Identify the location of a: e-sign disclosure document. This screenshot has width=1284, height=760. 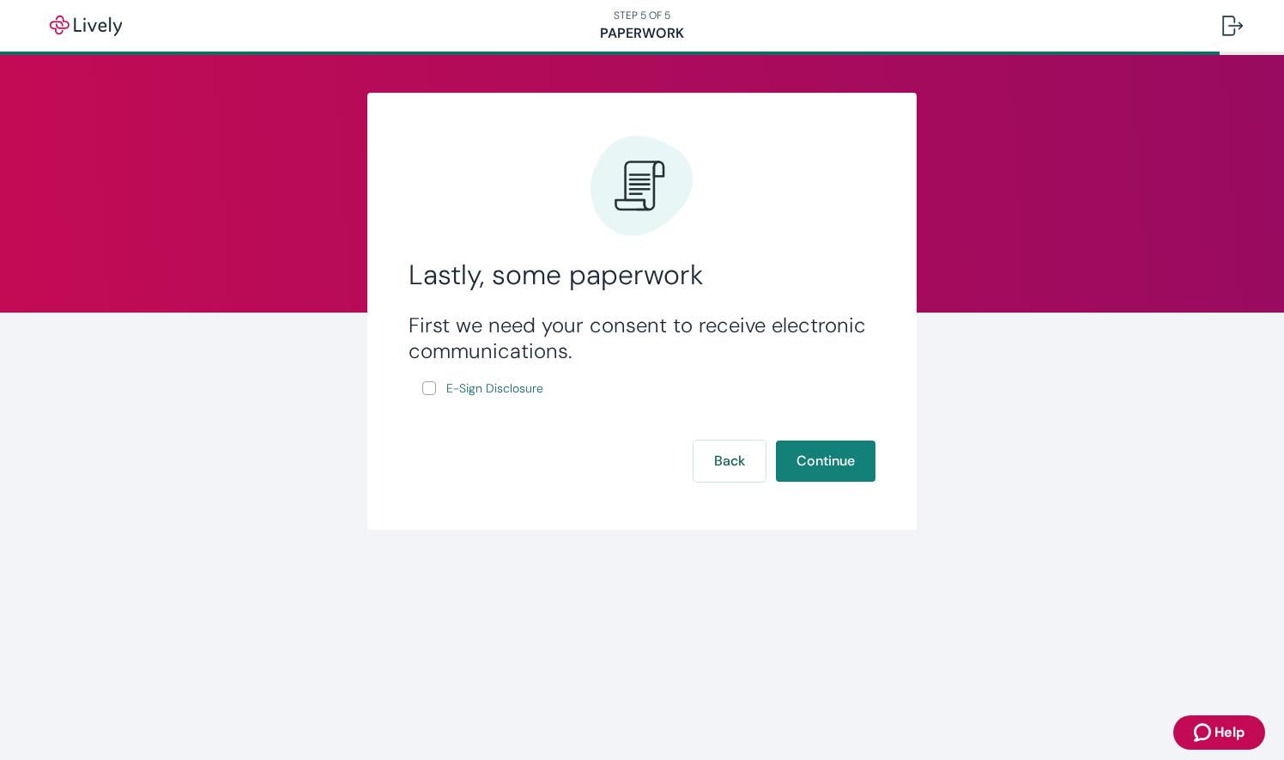
(494, 388).